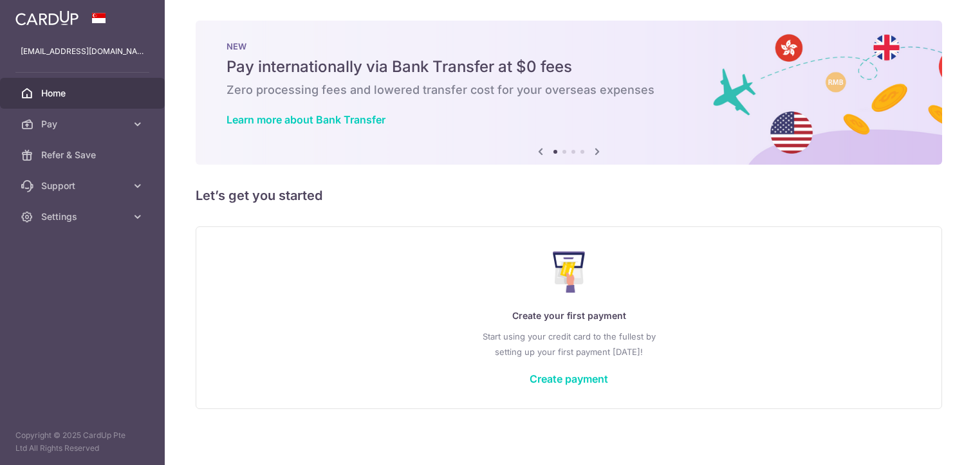  Describe the element at coordinates (569, 196) in the screenshot. I see `h5: Let’s get you started` at that location.